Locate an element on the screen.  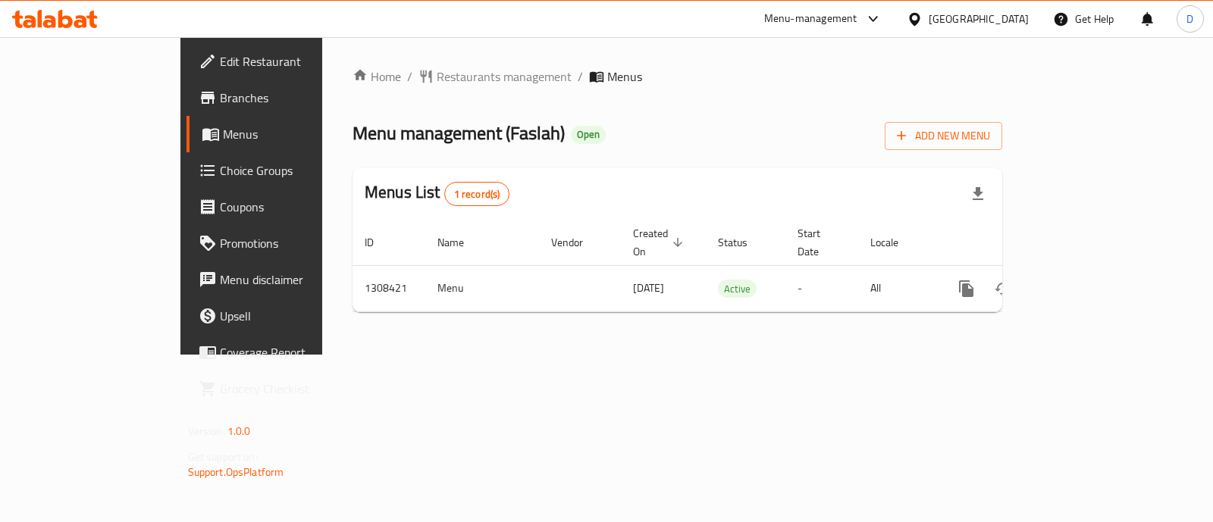
span: Start Date is located at coordinates (819, 243).